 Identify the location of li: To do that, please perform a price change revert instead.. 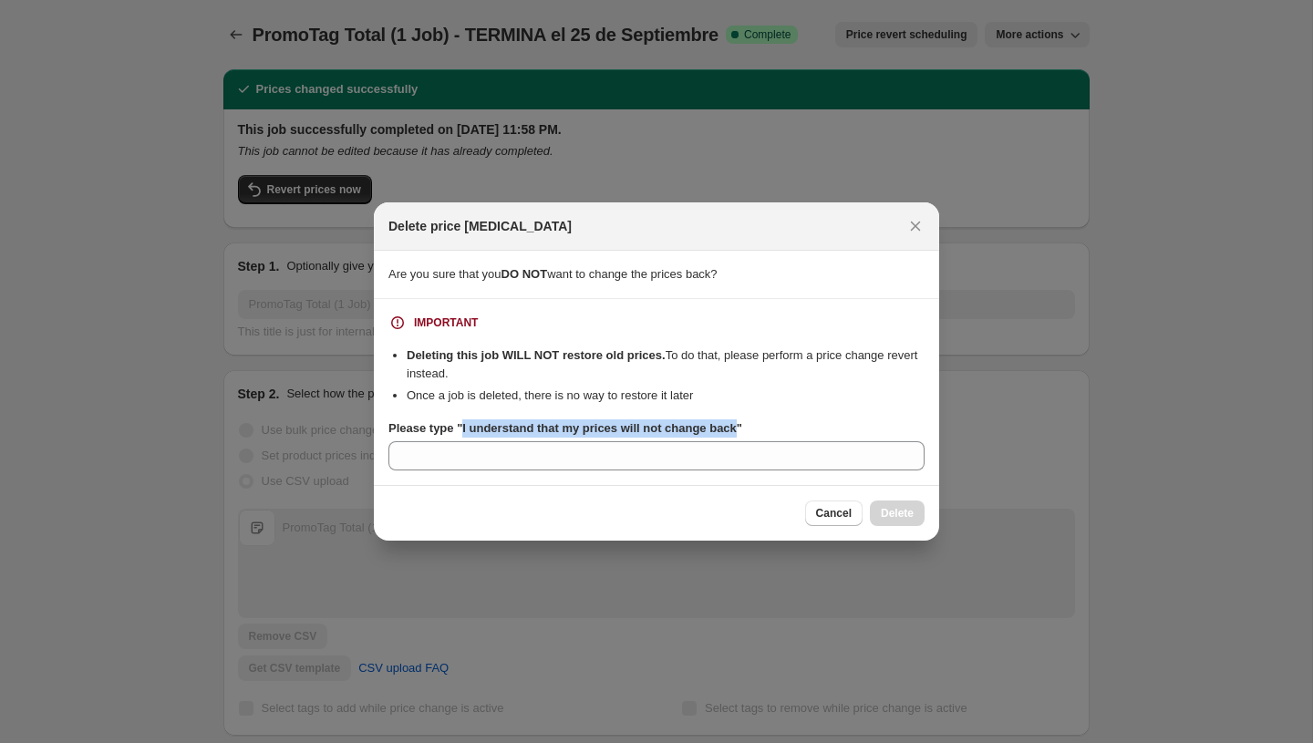
(666, 365).